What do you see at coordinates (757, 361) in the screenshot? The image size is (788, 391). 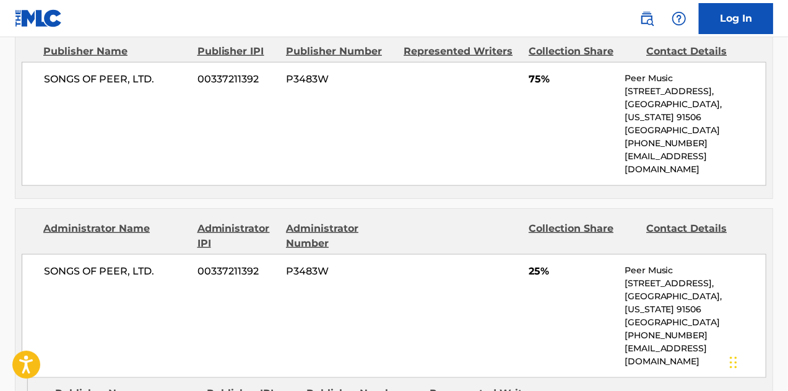 I see `div: Chat Widget` at bounding box center [757, 361].